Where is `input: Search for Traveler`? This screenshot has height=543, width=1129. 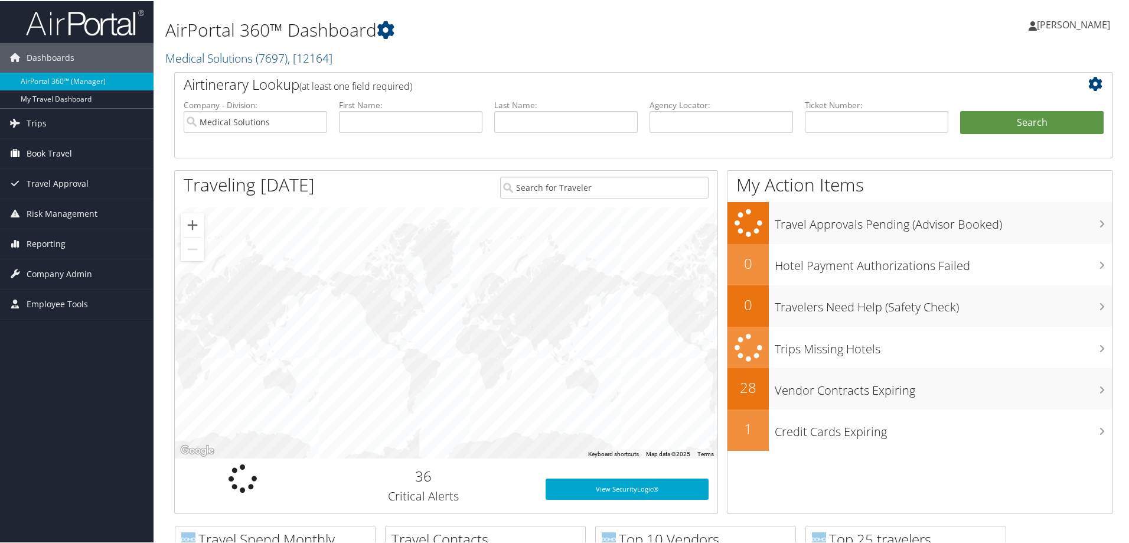
input: Search for Traveler is located at coordinates (604, 186).